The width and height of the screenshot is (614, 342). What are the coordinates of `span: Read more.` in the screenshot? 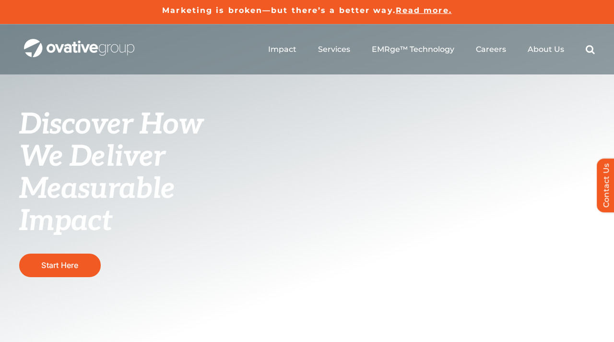 It's located at (424, 10).